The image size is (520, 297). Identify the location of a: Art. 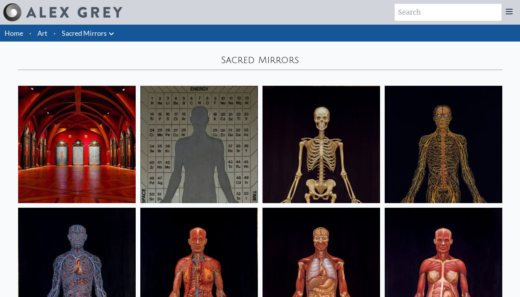
(42, 33).